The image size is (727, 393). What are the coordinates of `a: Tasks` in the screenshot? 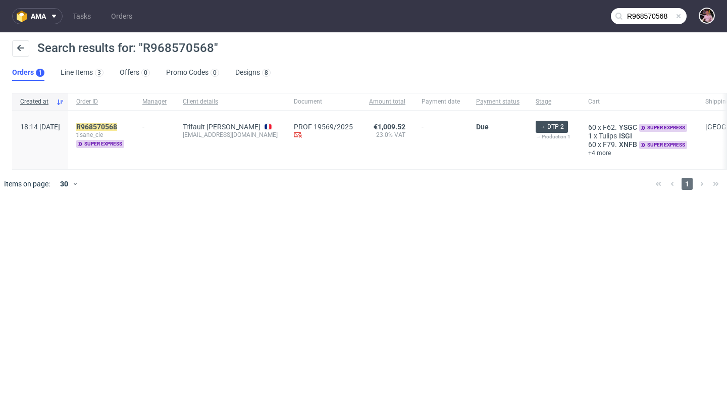 It's located at (82, 16).